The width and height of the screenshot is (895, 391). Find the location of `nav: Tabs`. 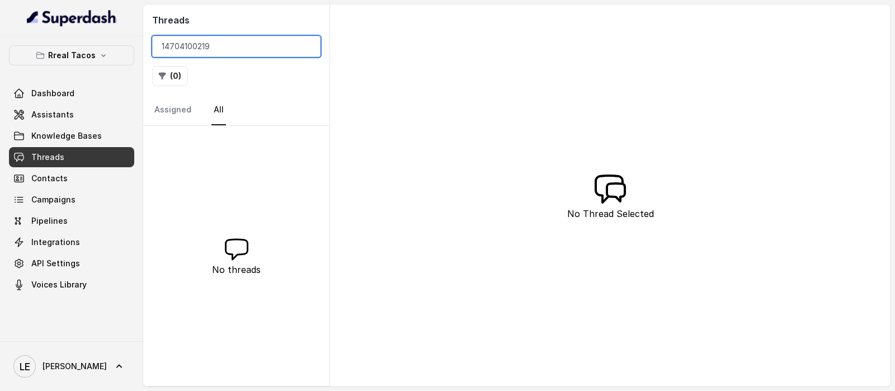

nav: Tabs is located at coordinates (236, 110).